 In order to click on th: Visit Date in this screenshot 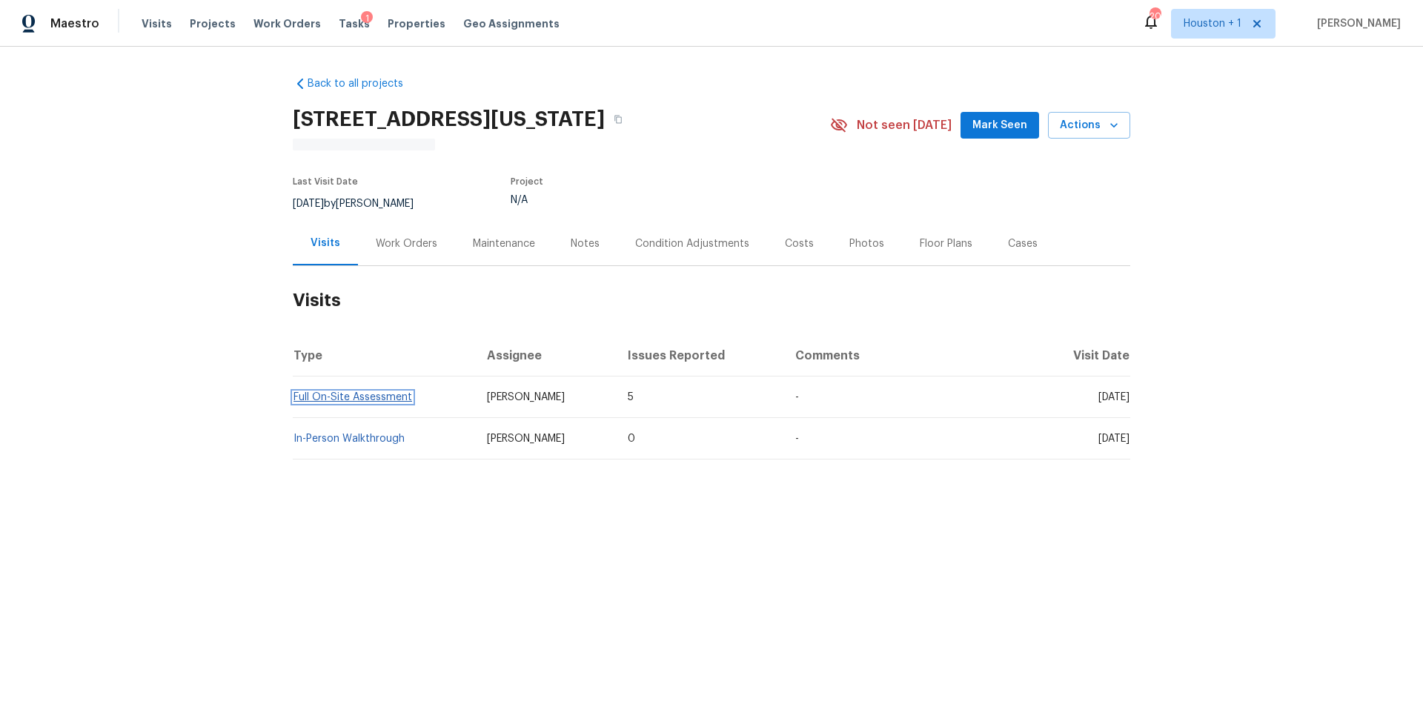, I will do `click(1082, 356)`.